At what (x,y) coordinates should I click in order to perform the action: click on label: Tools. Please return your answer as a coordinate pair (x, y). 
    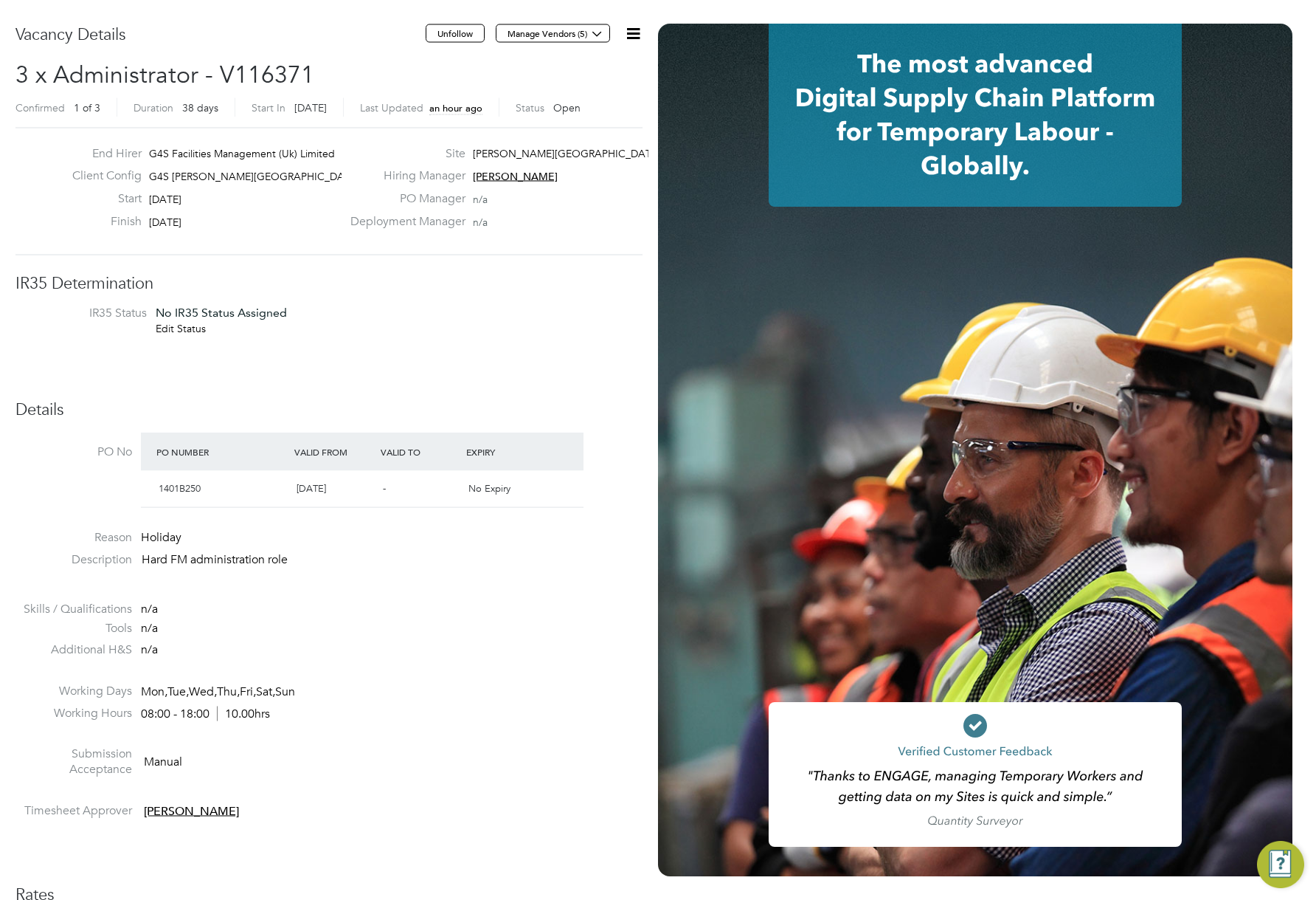
    Looking at the image, I should click on (74, 627).